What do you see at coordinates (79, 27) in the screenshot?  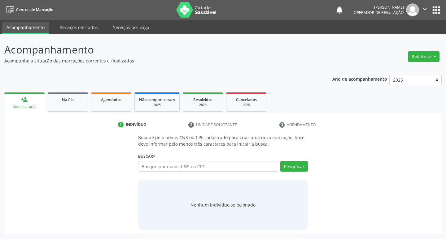 I see `a: Serviços ofertados` at bounding box center [79, 27].